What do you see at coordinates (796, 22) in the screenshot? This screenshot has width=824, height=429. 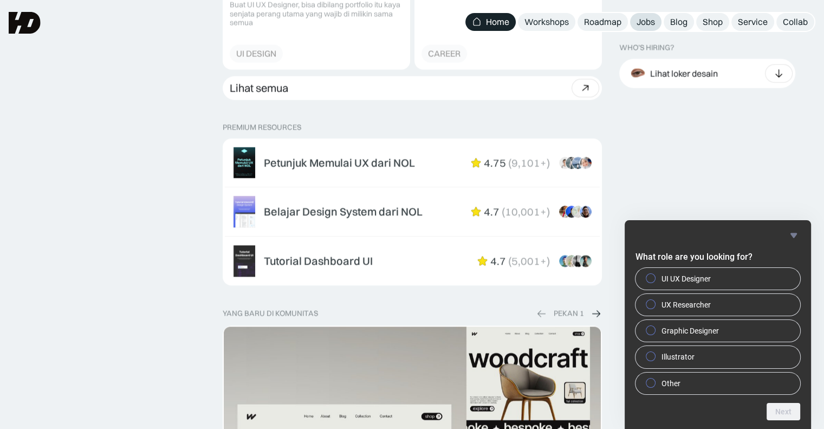 I see `a: Collab` at bounding box center [796, 22].